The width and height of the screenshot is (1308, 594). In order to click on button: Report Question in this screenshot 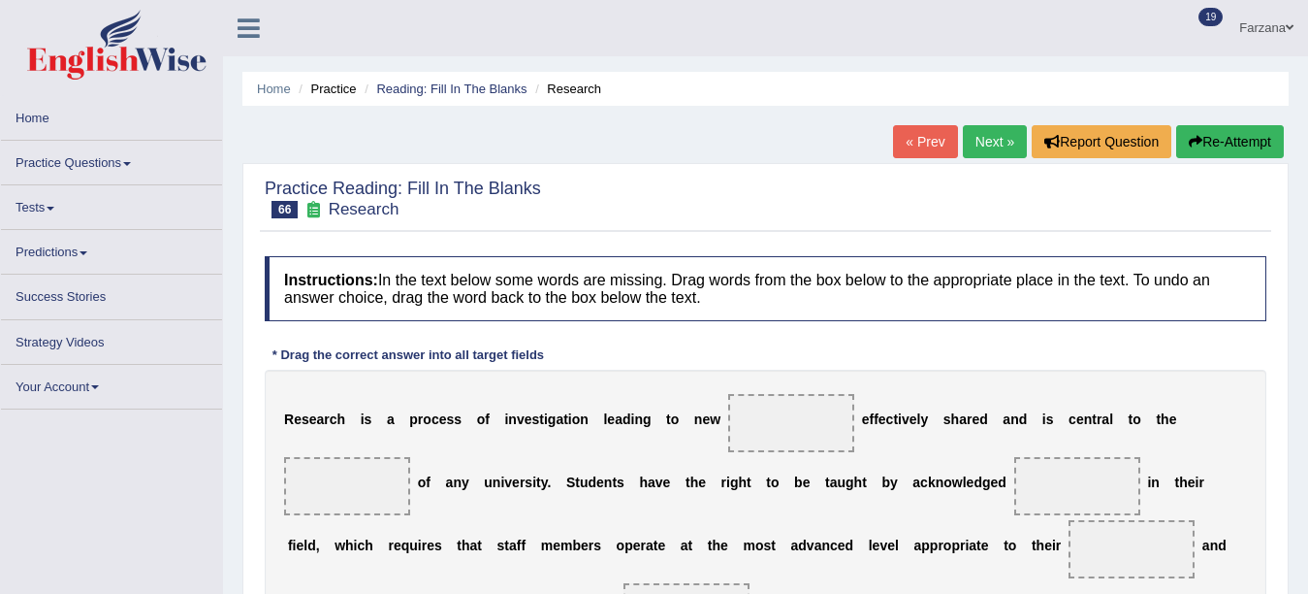, I will do `click(1102, 142)`.